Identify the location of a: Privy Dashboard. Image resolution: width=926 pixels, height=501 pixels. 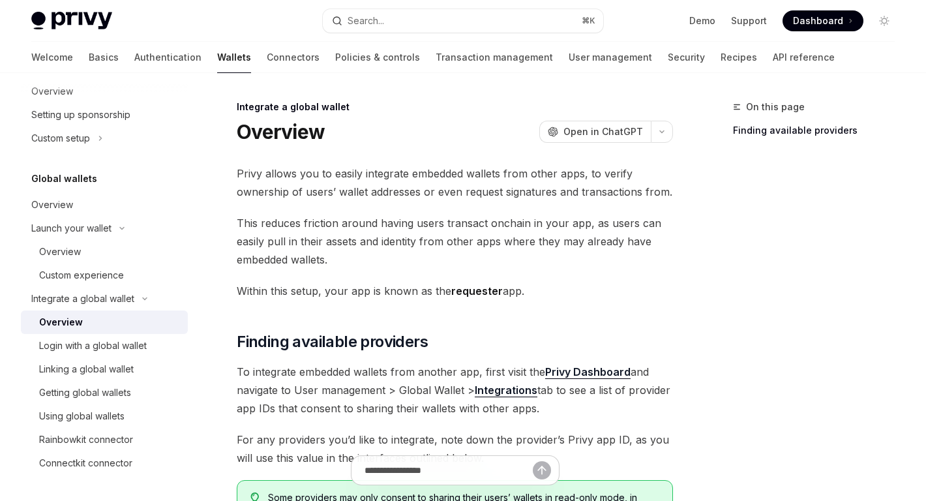
(587, 372).